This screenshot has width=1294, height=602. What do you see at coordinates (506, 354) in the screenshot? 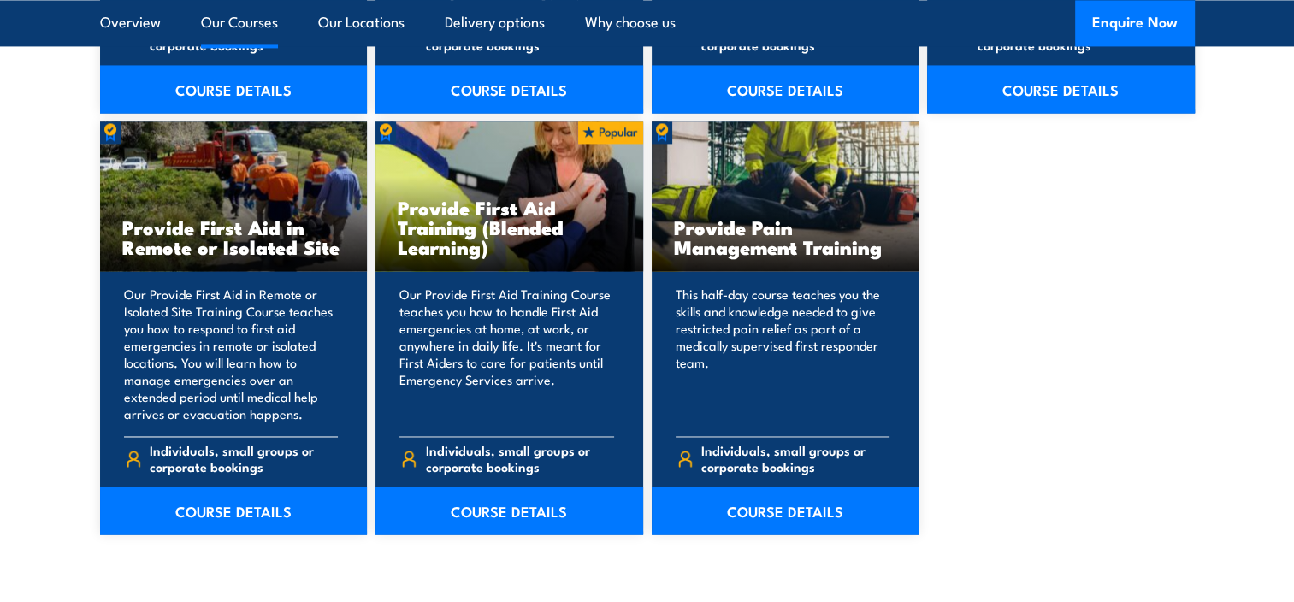
I see `p: Our Provide First Aid Training Course teaches you how to handle First Aid emergencies at home, at...` at bounding box center [506, 354].